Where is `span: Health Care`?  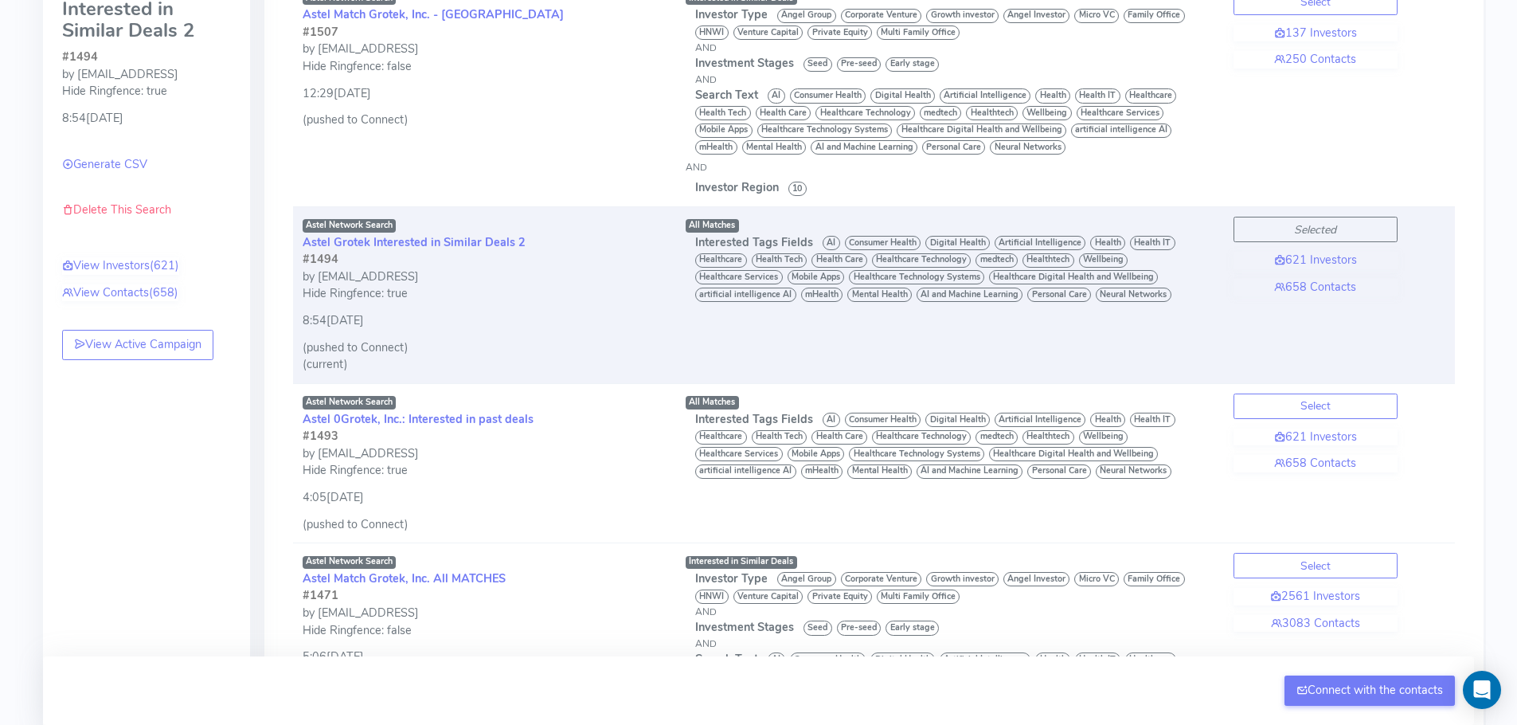 span: Health Care is located at coordinates (839, 260).